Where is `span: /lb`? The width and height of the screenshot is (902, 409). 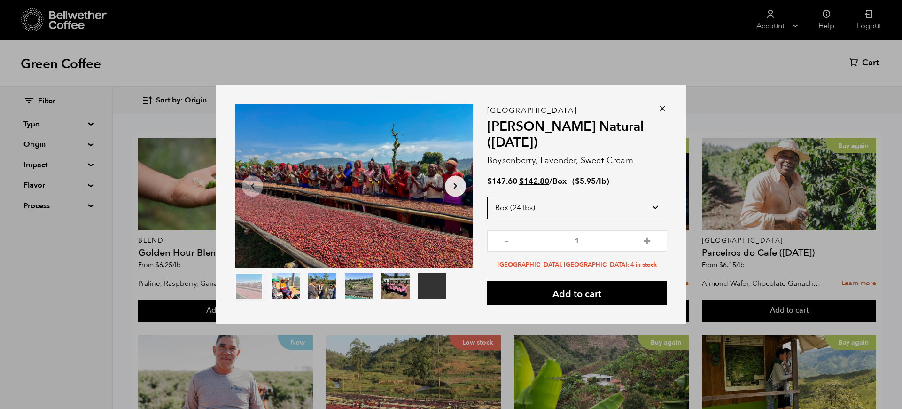 span: /lb is located at coordinates (601, 181).